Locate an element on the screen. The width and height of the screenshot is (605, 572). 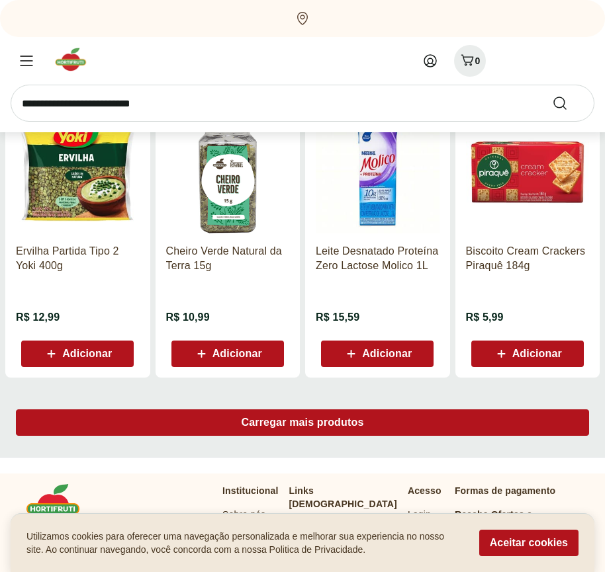
a: Leite Desnatado Proteína Zero Lactose Molico 1L is located at coordinates (377, 259).